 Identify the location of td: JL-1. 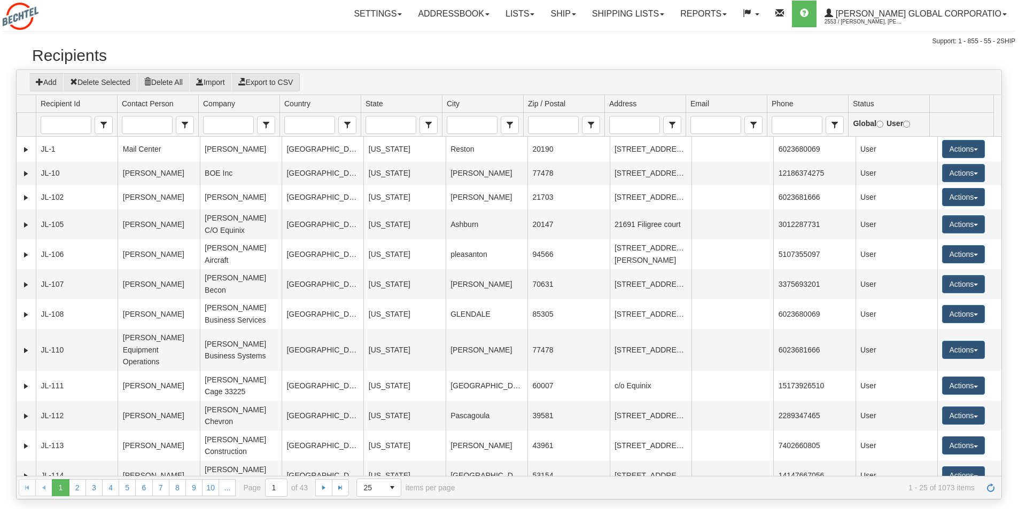
(76, 149).